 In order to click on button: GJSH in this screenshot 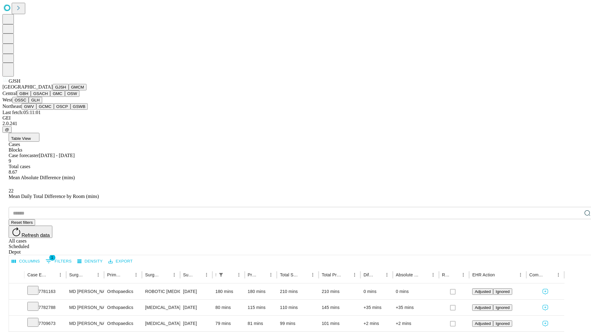, I will do `click(61, 87)`.